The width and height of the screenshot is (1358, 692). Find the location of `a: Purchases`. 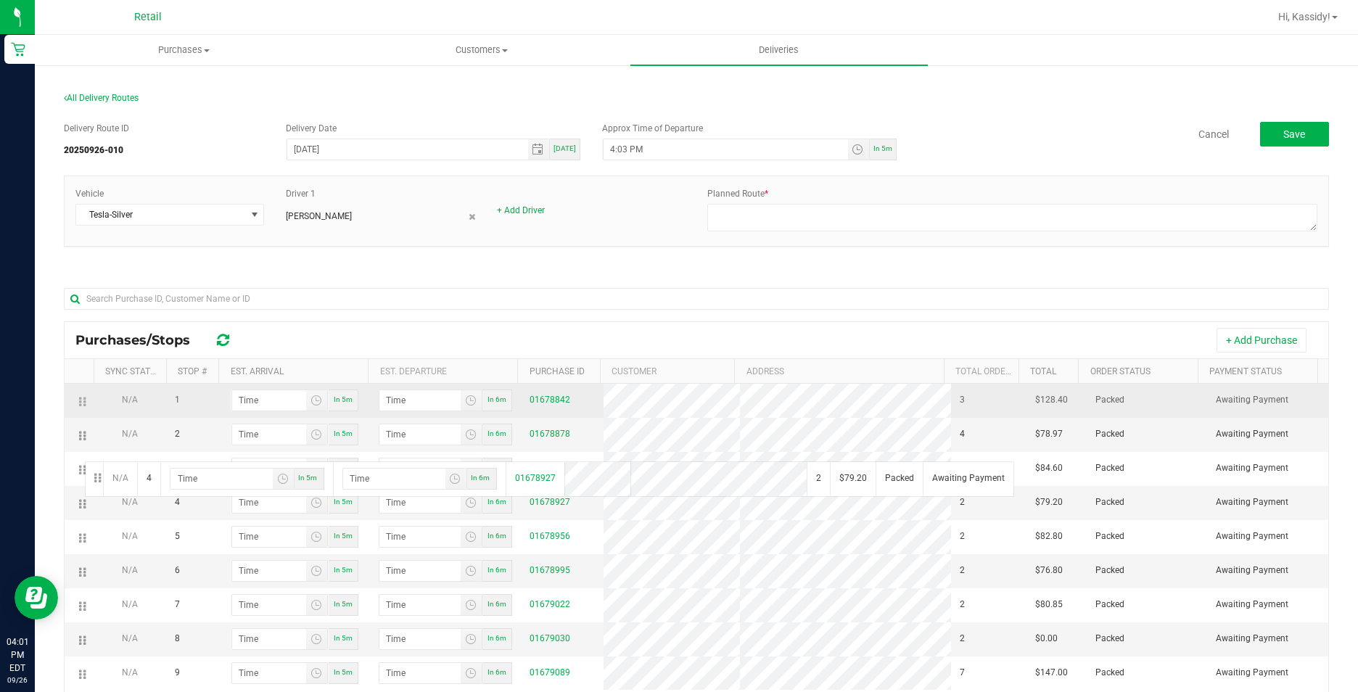

a: Purchases is located at coordinates (184, 50).